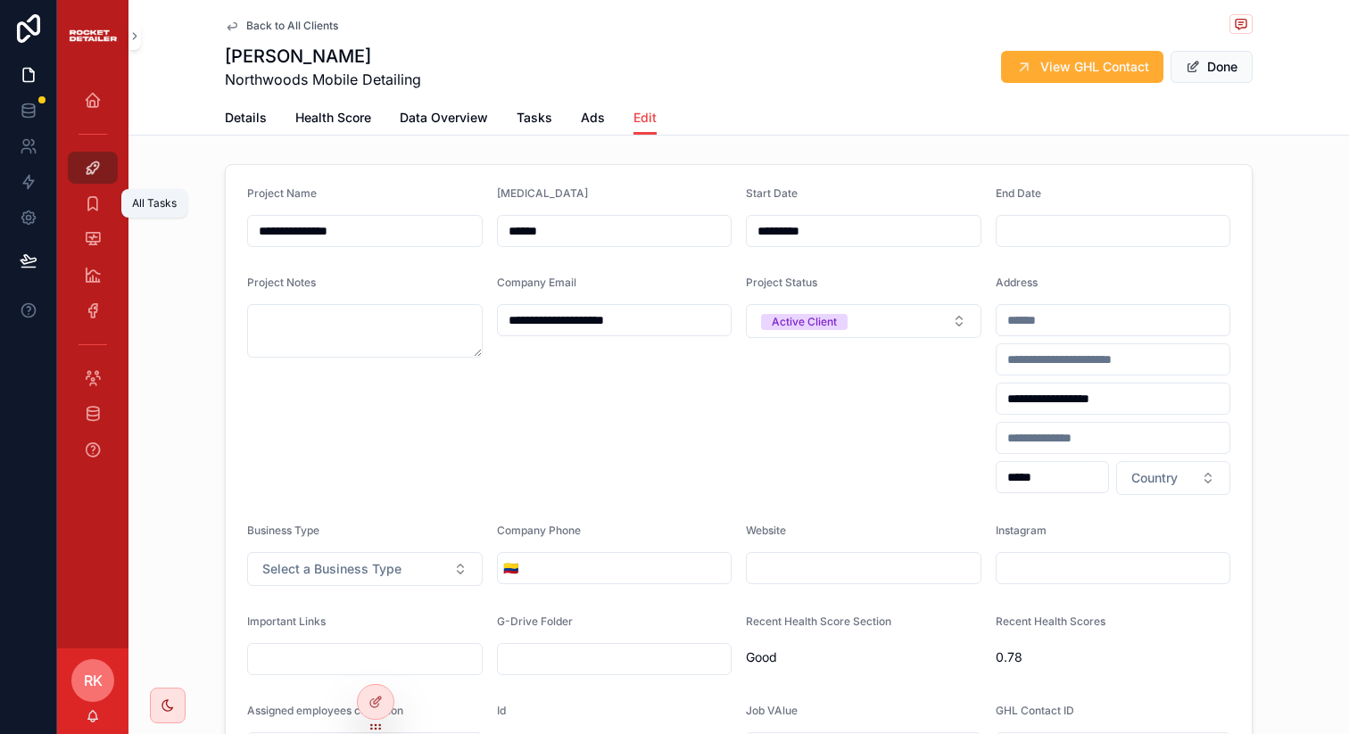 The height and width of the screenshot is (734, 1349). I want to click on a: Health Score, so click(333, 120).